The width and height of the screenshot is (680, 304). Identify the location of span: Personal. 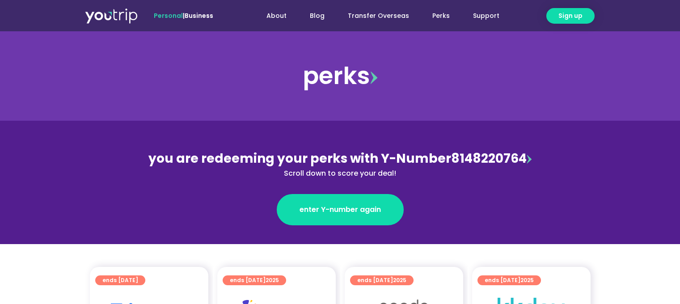
(168, 16).